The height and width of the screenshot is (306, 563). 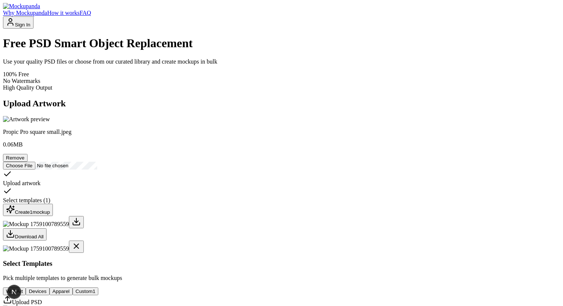 I want to click on div: Upload custom PSD template, so click(x=281, y=301).